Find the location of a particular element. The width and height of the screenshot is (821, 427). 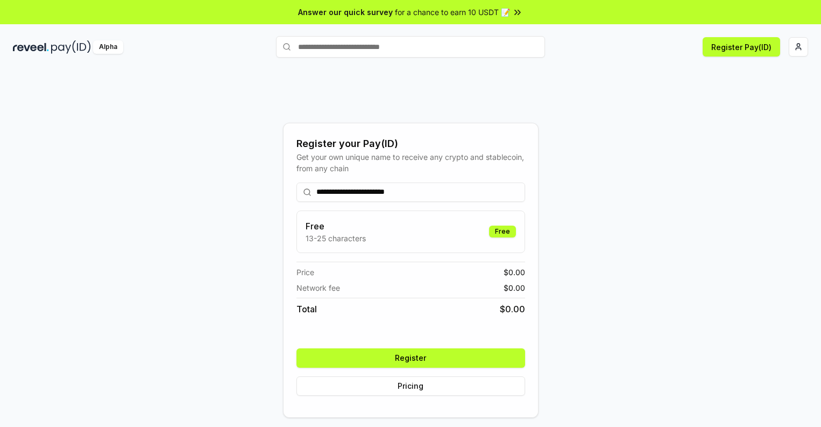

button: Pricing is located at coordinates (411, 386).